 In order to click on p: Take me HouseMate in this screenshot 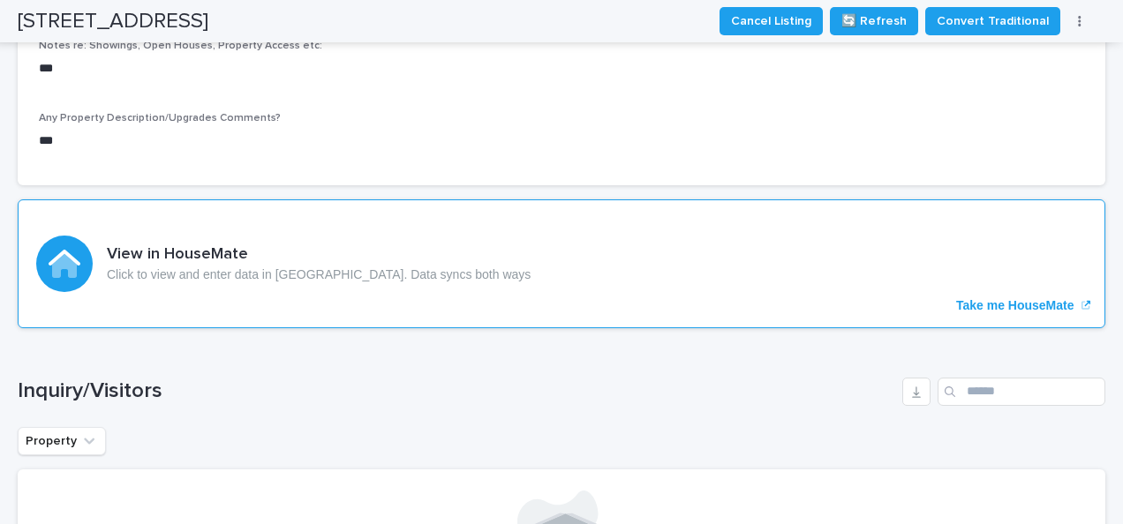, I will do `click(1015, 305)`.